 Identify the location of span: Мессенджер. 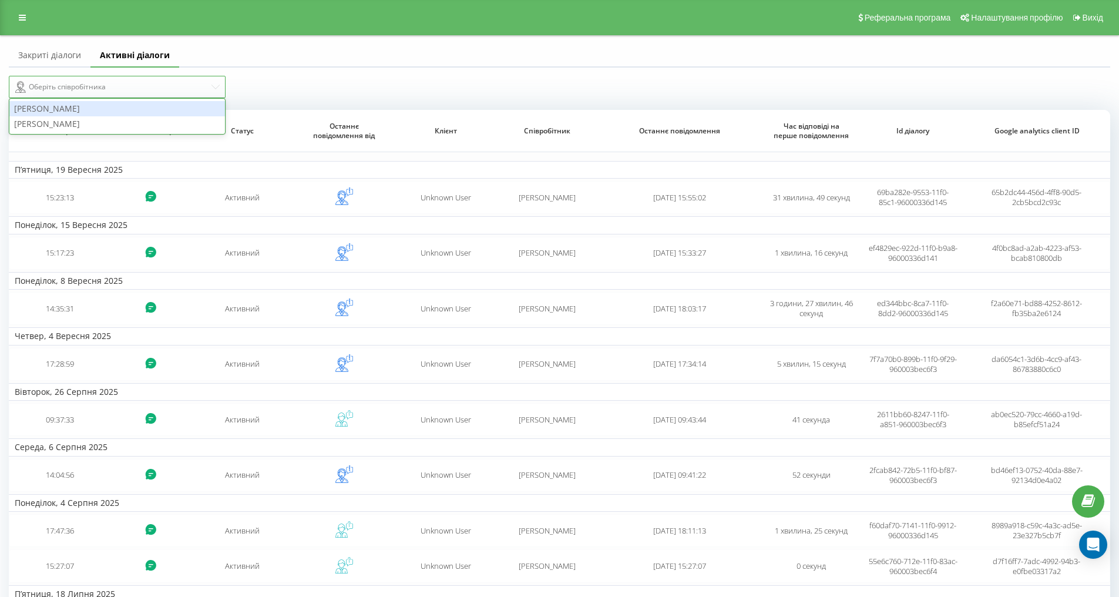
(151, 131).